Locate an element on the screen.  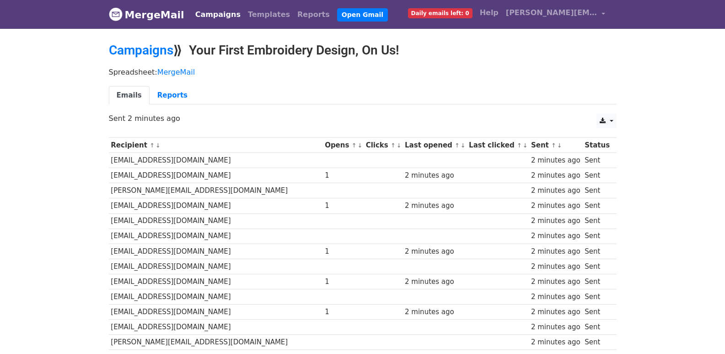
th: Last opened is located at coordinates (435, 145).